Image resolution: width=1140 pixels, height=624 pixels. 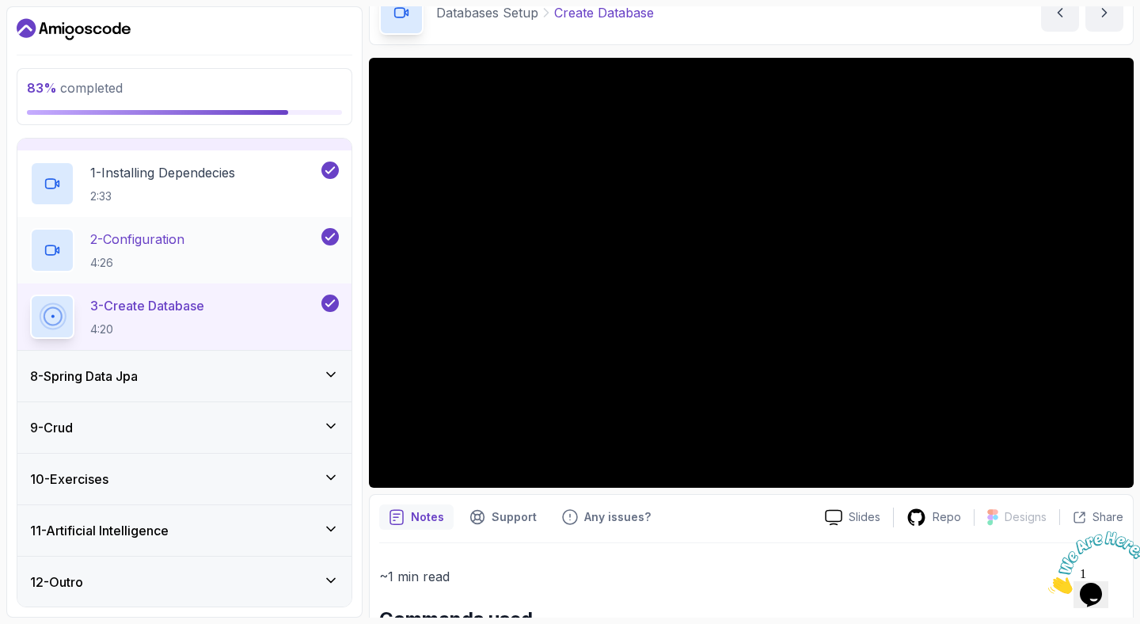 What do you see at coordinates (55, 37) in the screenshot?
I see `img: Chat attention grabber` at bounding box center [55, 37].